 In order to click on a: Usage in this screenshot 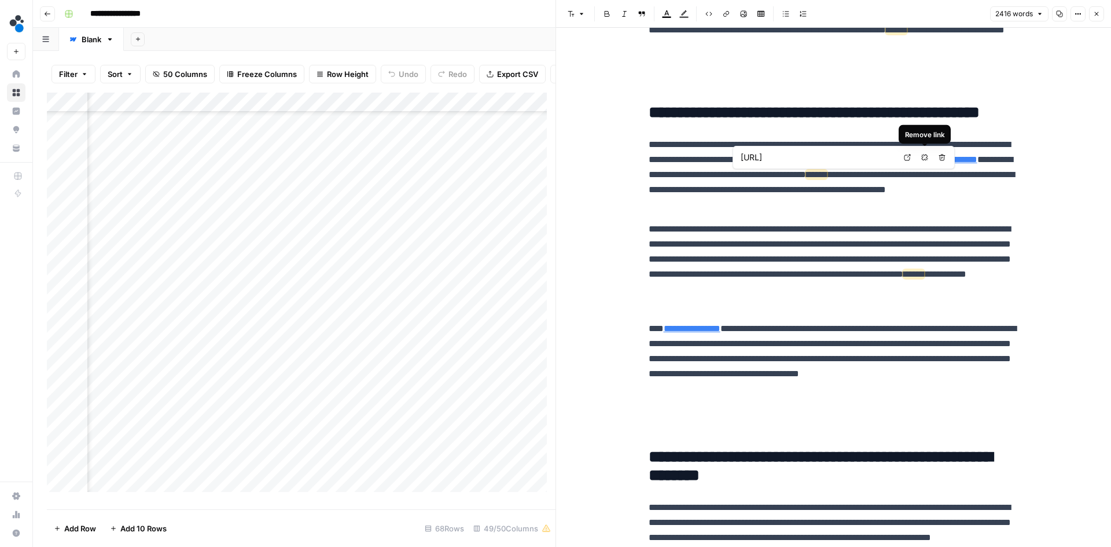, I will do `click(16, 514)`.